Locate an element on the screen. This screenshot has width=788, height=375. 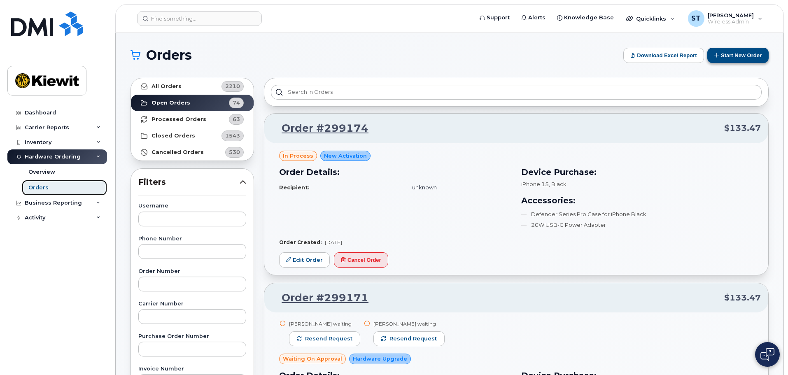
img: Open chat is located at coordinates (767, 354).